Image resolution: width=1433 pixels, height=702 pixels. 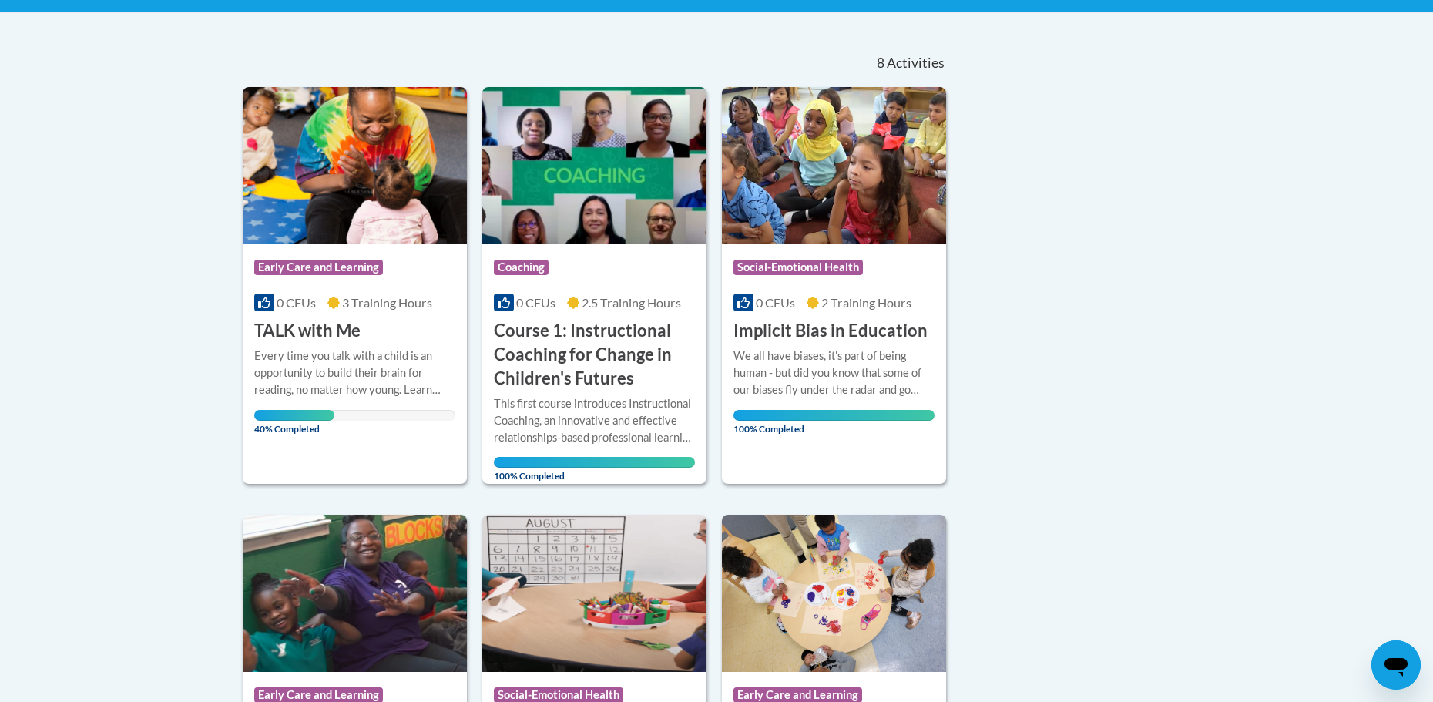 I want to click on span: Activities, so click(x=915, y=63).